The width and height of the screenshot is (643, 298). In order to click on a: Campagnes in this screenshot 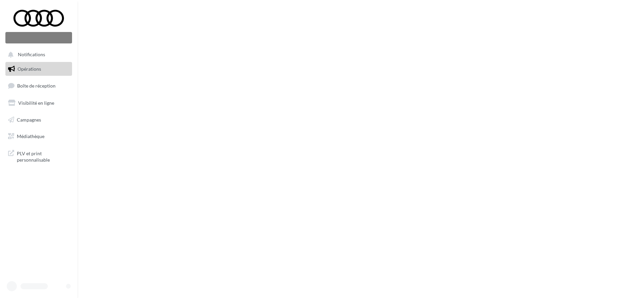, I will do `click(39, 120)`.